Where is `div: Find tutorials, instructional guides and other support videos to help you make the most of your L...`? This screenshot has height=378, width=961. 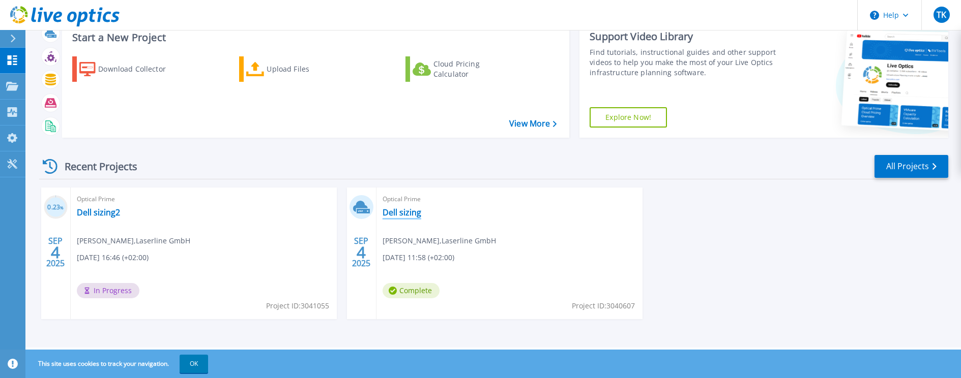 div: Find tutorials, instructional guides and other support videos to help you make the most of your L... is located at coordinates (683, 63).